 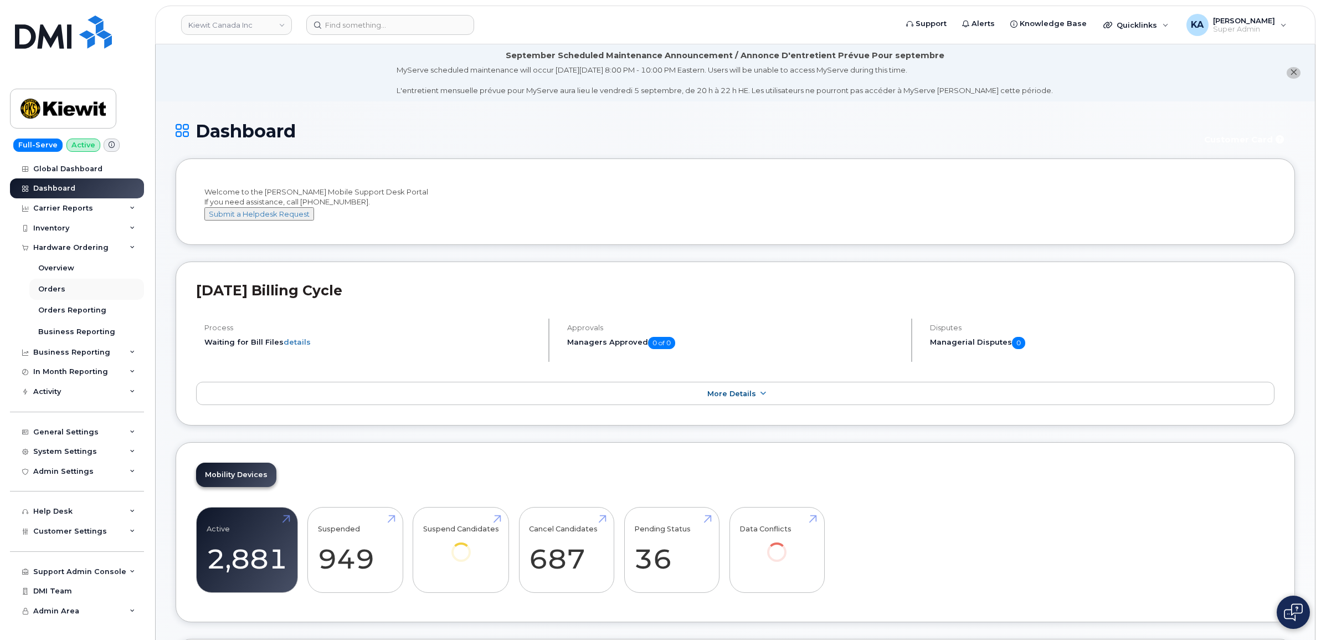 What do you see at coordinates (734, 327) in the screenshot?
I see `h4: Approvals` at bounding box center [734, 327].